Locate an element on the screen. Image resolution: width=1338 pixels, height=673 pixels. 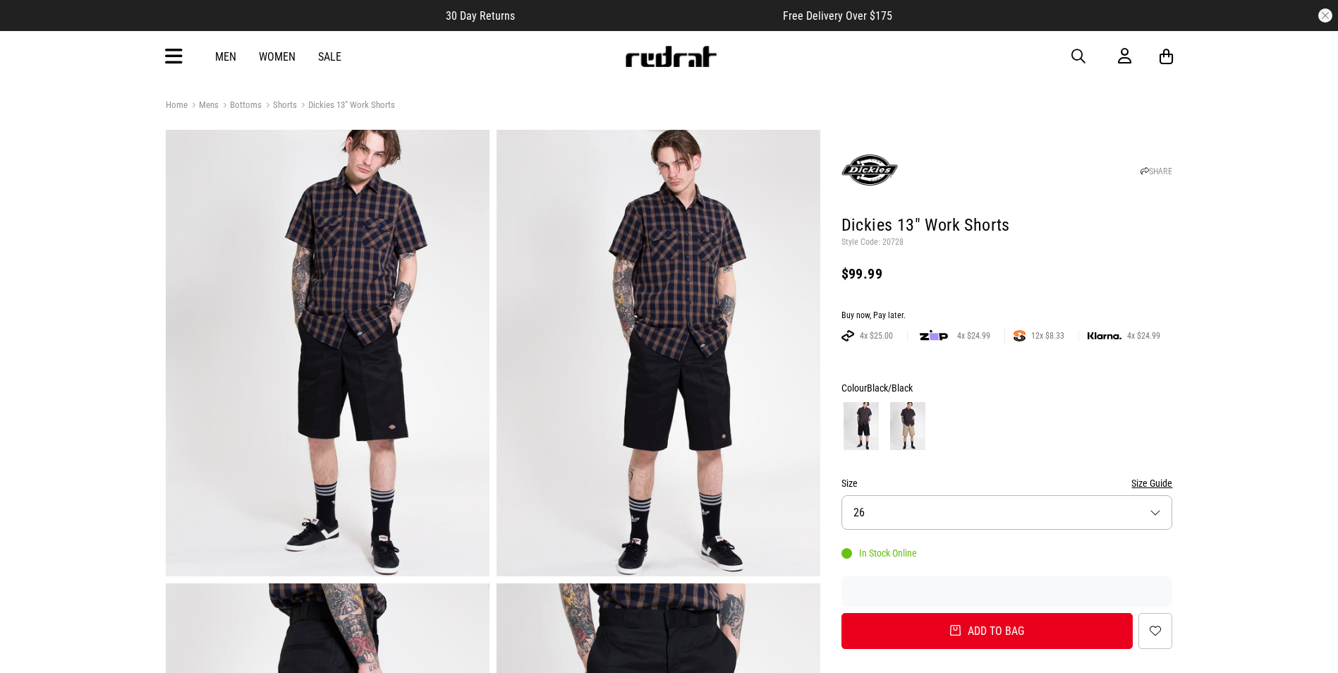
img: Black/Black is located at coordinates (861, 426).